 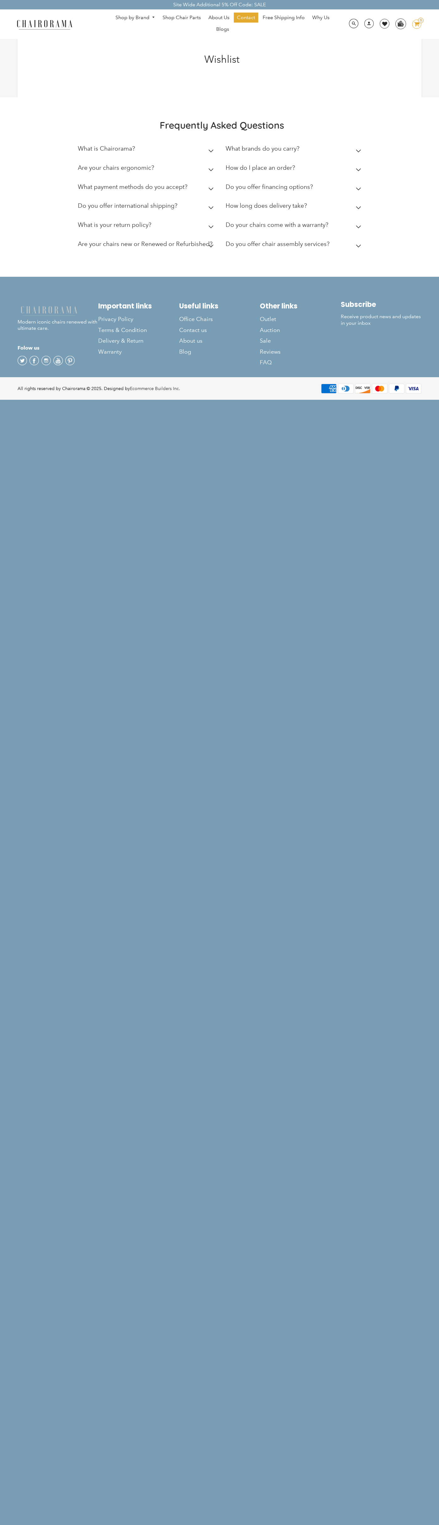 What do you see at coordinates (269, 187) in the screenshot?
I see `h2: Do you offer financing options?` at bounding box center [269, 187].